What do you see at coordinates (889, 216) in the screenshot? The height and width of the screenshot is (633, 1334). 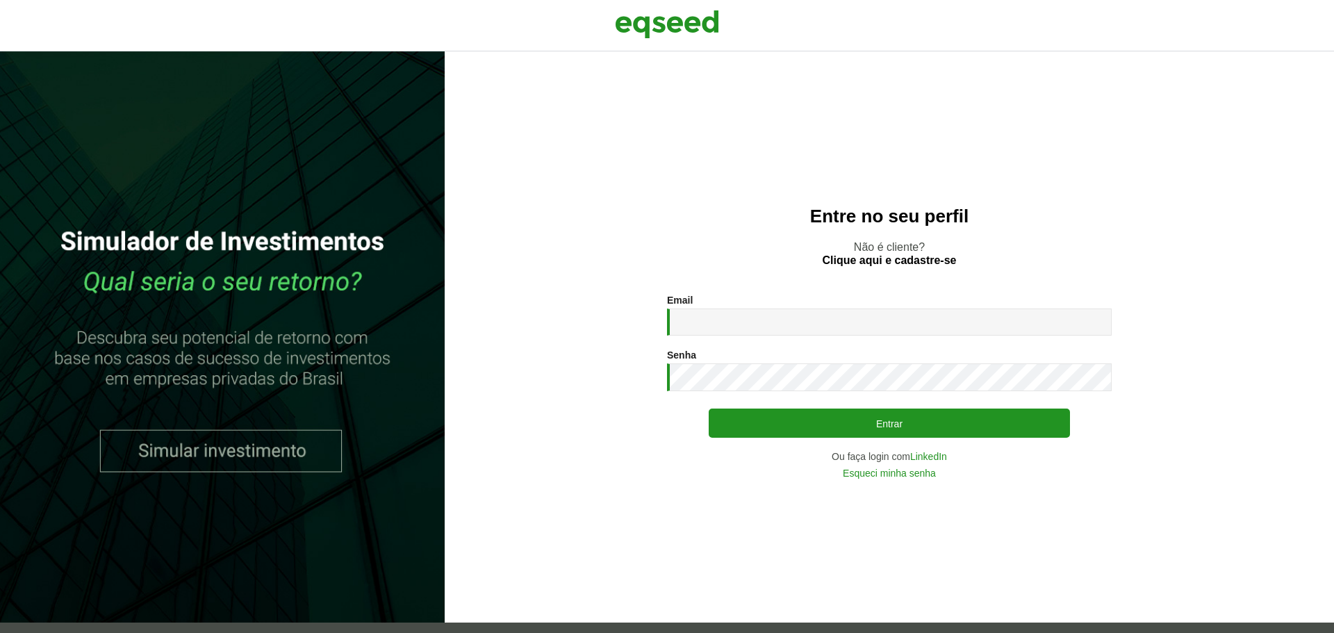 I see `h2: Entre no seu perfil` at bounding box center [889, 216].